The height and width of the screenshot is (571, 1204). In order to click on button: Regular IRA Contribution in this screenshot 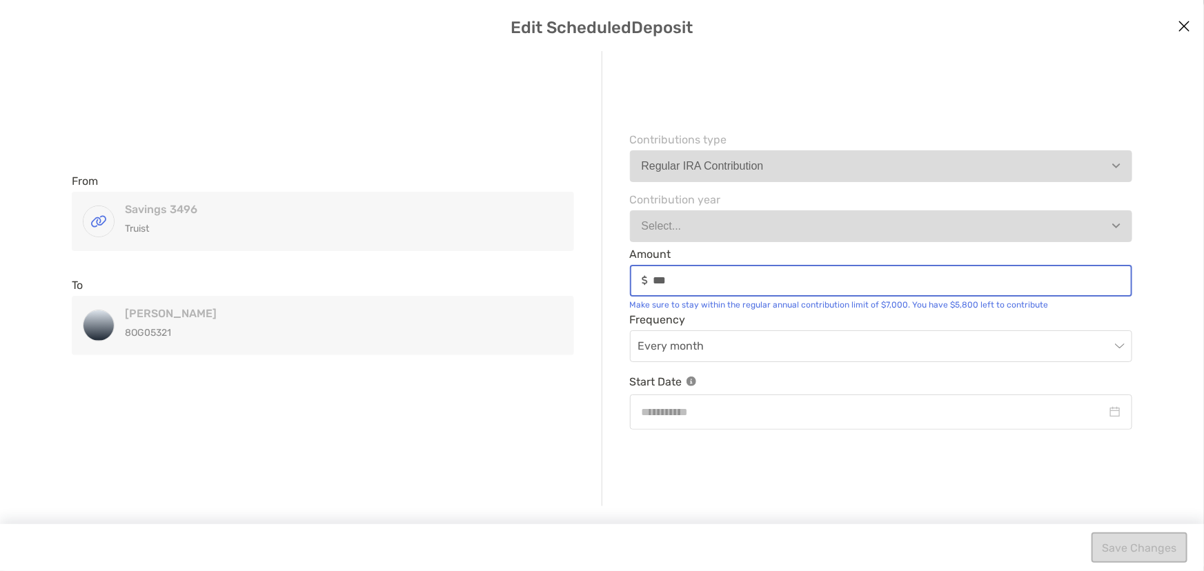, I will do `click(881, 166)`.